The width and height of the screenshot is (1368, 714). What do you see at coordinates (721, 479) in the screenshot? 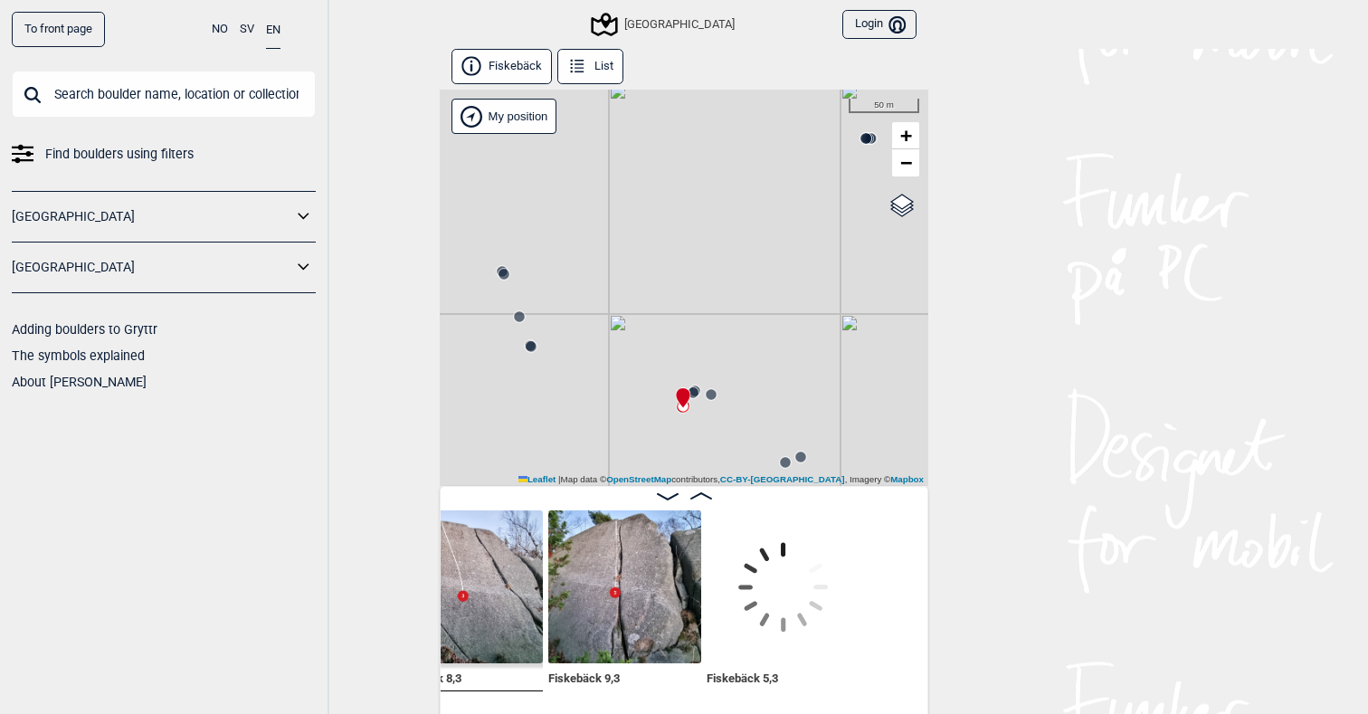
I see `div: Map data © contributors, , Imagery ©` at bounding box center [721, 479].